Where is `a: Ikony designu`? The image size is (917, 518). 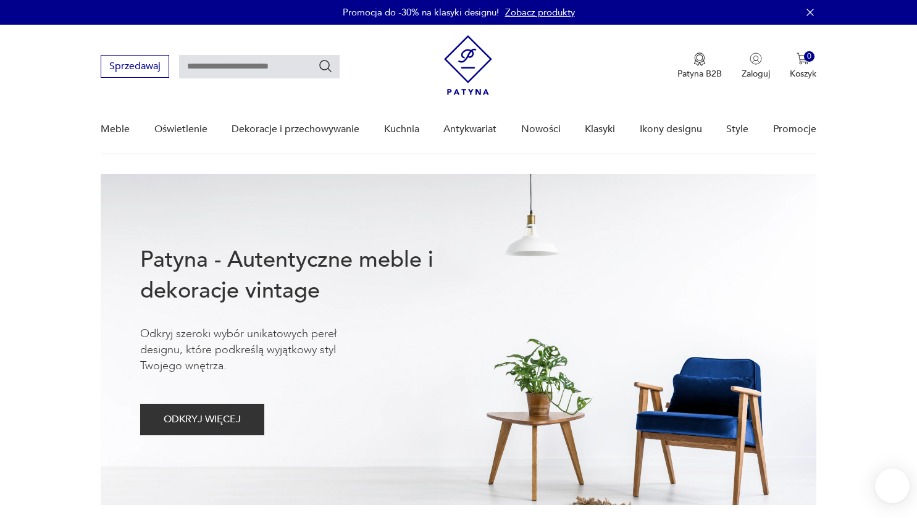 a: Ikony designu is located at coordinates (671, 129).